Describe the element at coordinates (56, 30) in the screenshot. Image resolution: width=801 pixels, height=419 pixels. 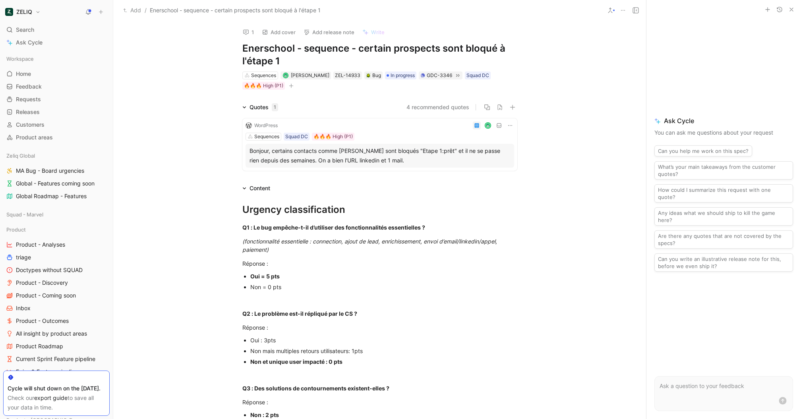
I see `div: Search` at that location.